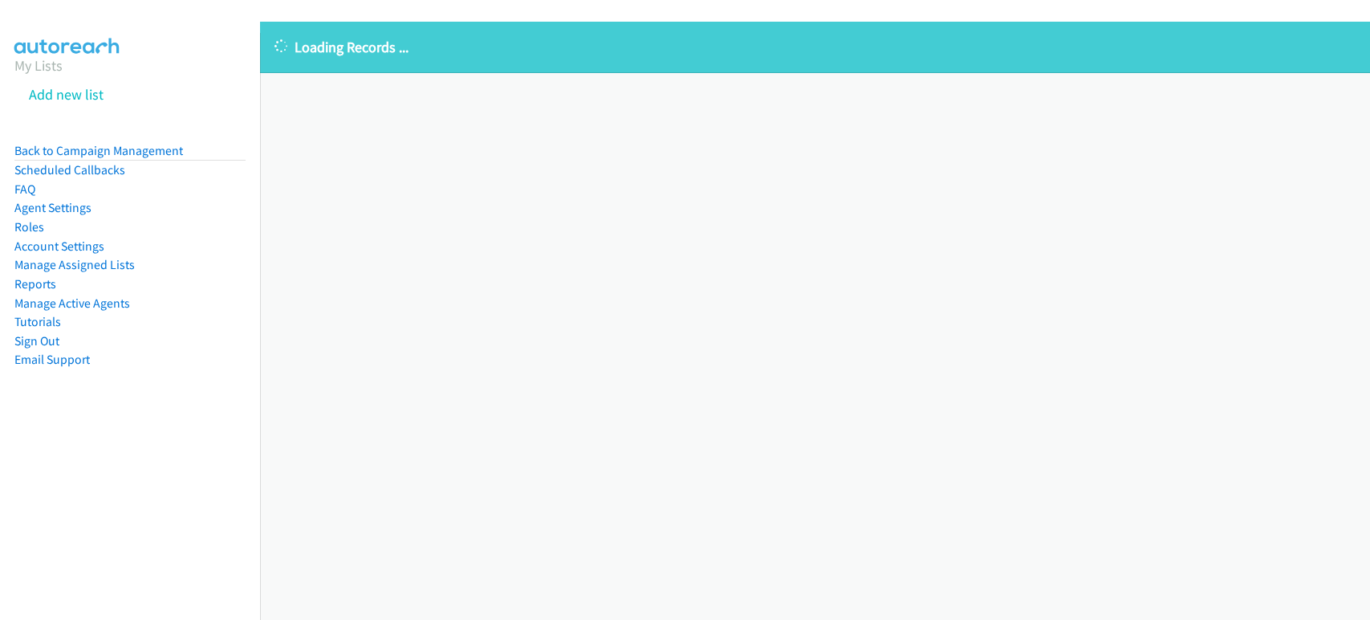  What do you see at coordinates (66, 94) in the screenshot?
I see `a: Add new list` at bounding box center [66, 94].